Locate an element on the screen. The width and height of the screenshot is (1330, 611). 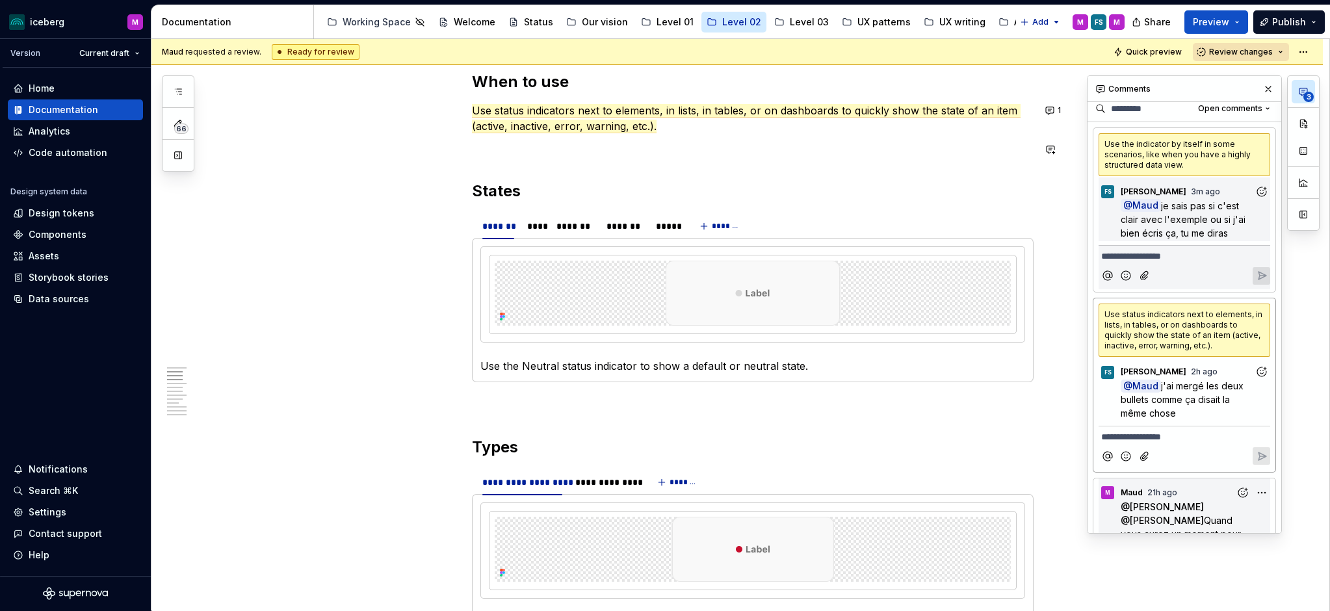
a: Data sources is located at coordinates (75, 299).